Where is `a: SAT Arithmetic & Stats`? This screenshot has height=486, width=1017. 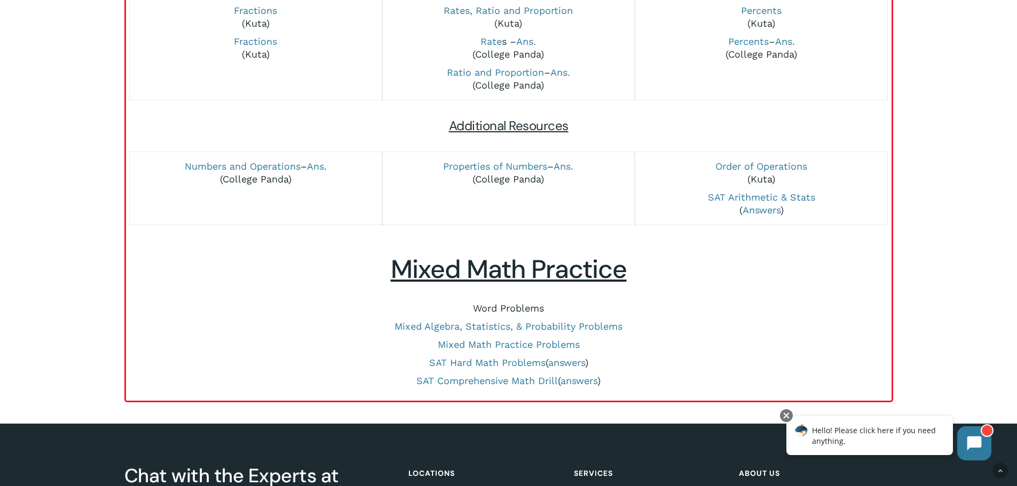 a: SAT Arithmetic & Stats is located at coordinates (761, 197).